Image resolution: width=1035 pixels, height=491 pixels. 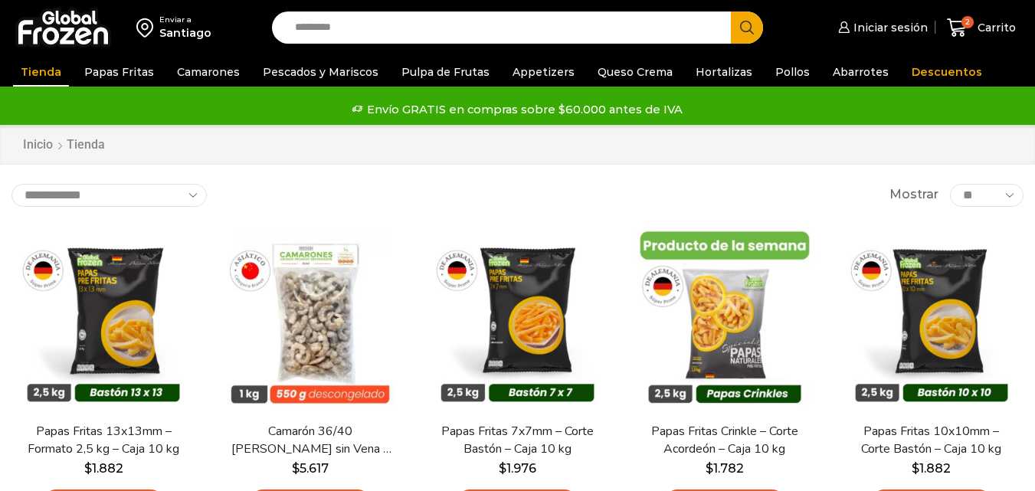 I want to click on bdi: 1.976, so click(x=517, y=468).